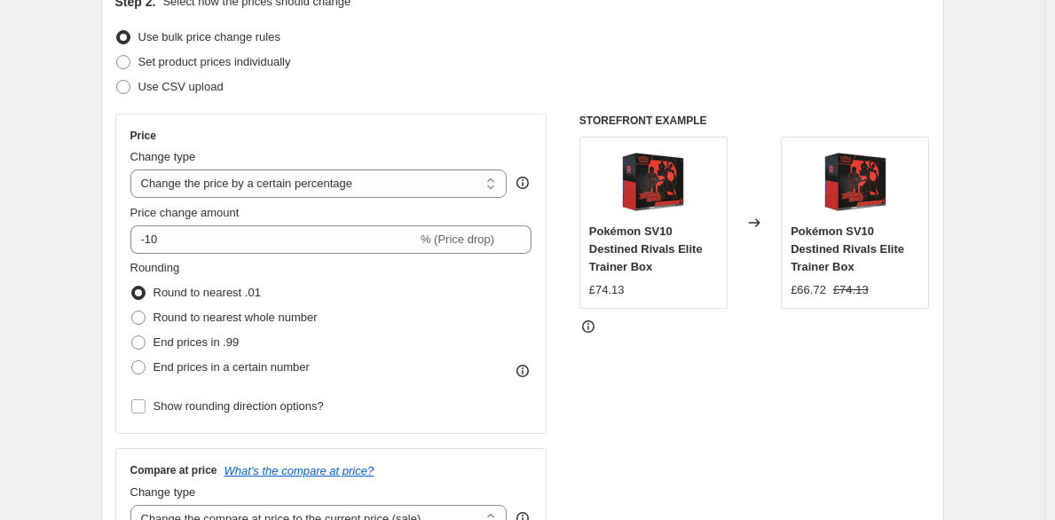 This screenshot has height=520, width=1055. I want to click on i: What's the compare at price?, so click(299, 470).